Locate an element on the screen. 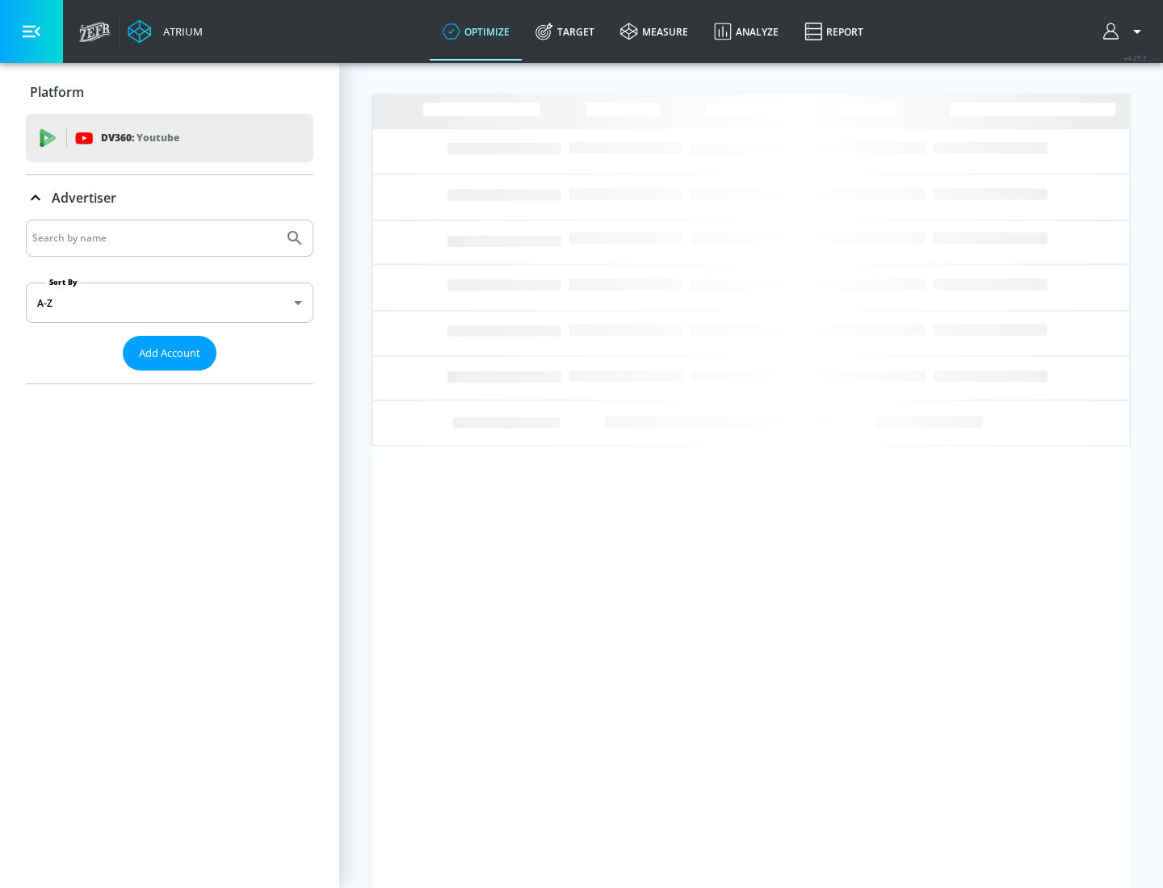 This screenshot has width=1163, height=888. a: measure is located at coordinates (654, 31).